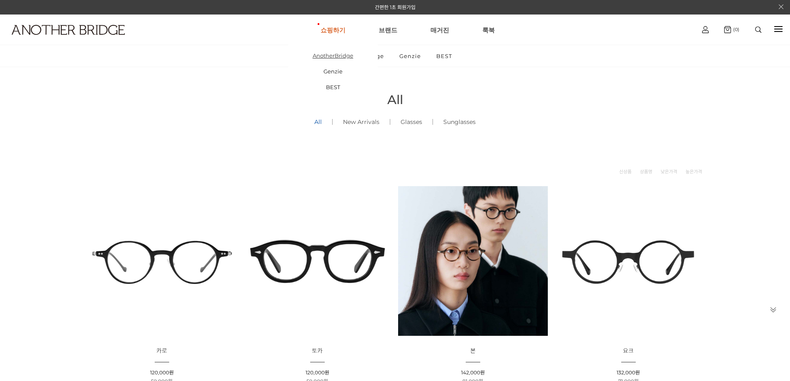 This screenshot has height=381, width=790. I want to click on span: 본, so click(473, 351).